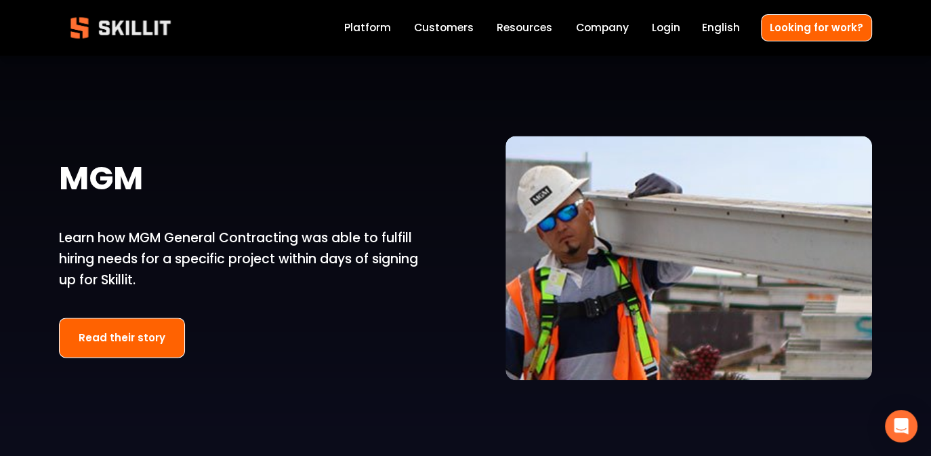  What do you see at coordinates (101, 181) in the screenshot?
I see `strong: MGM` at bounding box center [101, 181].